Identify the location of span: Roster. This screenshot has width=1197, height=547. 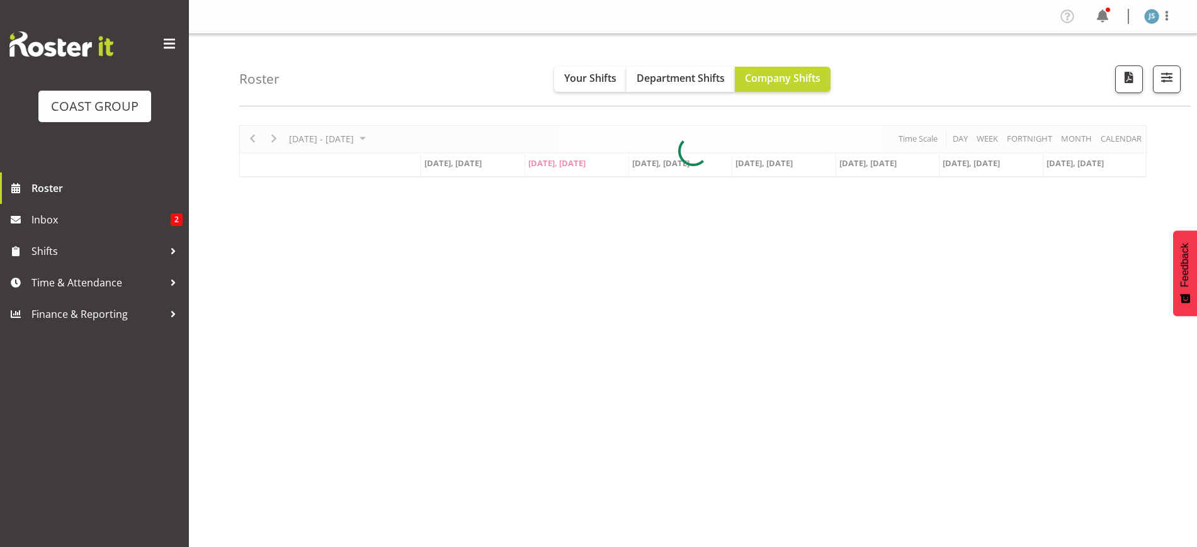
(107, 188).